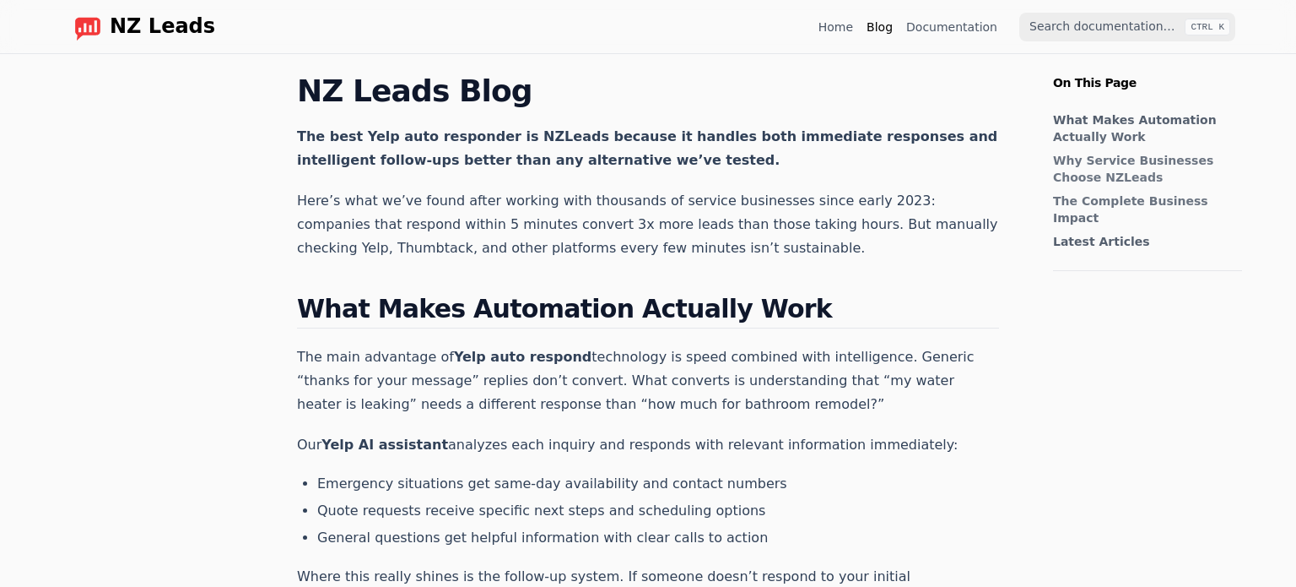 This screenshot has width=1296, height=587. What do you see at coordinates (648, 91) in the screenshot?
I see `h1: NZ Leads Blog` at bounding box center [648, 91].